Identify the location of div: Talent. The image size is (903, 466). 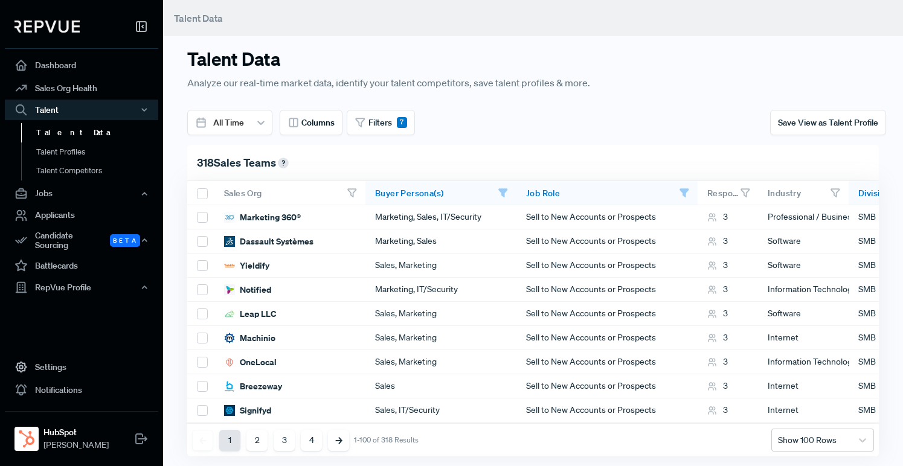
(82, 110).